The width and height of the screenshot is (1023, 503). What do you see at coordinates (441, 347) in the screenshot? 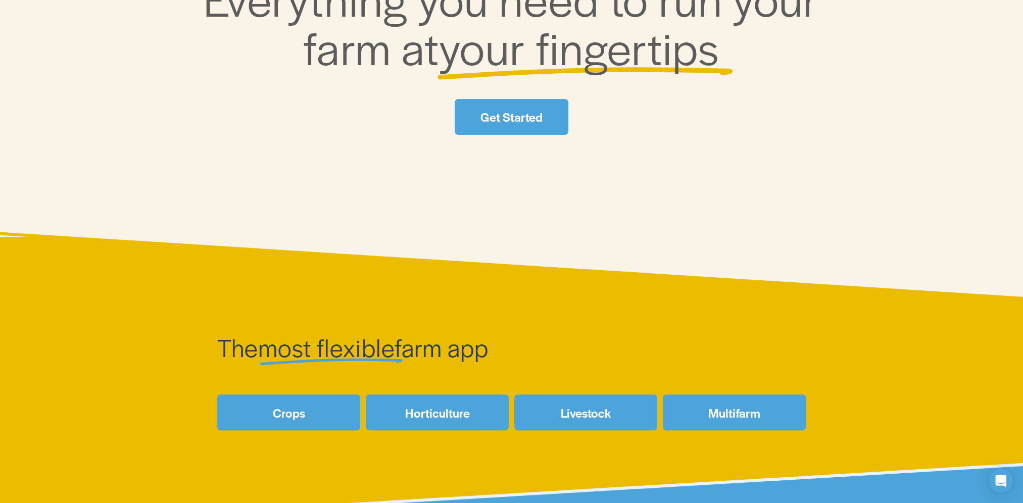
I see `span: farm app` at bounding box center [441, 347].